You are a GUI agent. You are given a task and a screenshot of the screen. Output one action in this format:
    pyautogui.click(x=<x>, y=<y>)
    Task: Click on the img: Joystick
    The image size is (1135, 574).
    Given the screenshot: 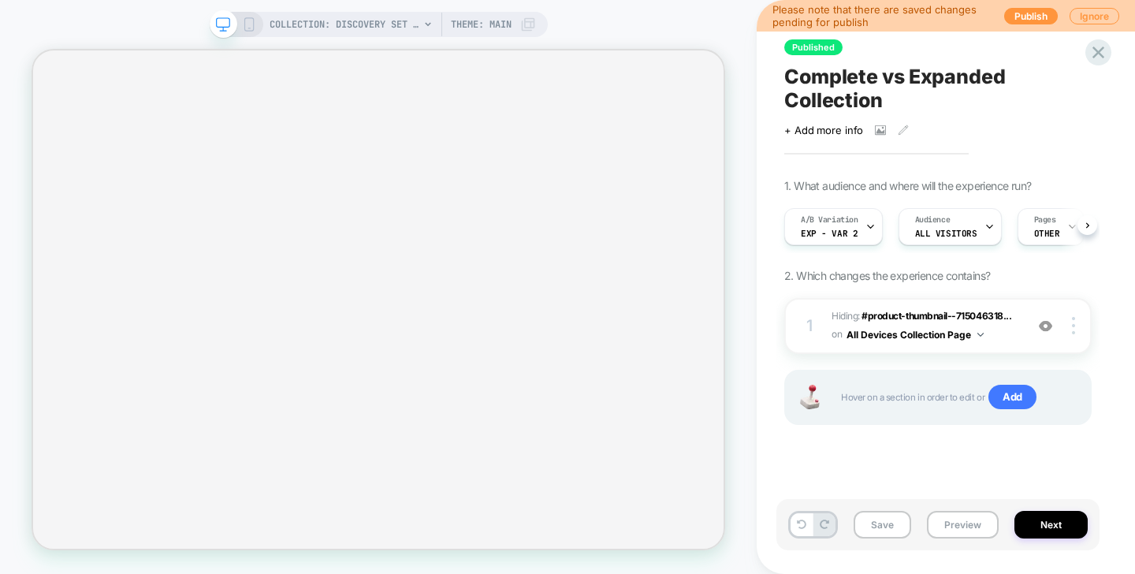 What is the action you would take?
    pyautogui.click(x=810, y=397)
    